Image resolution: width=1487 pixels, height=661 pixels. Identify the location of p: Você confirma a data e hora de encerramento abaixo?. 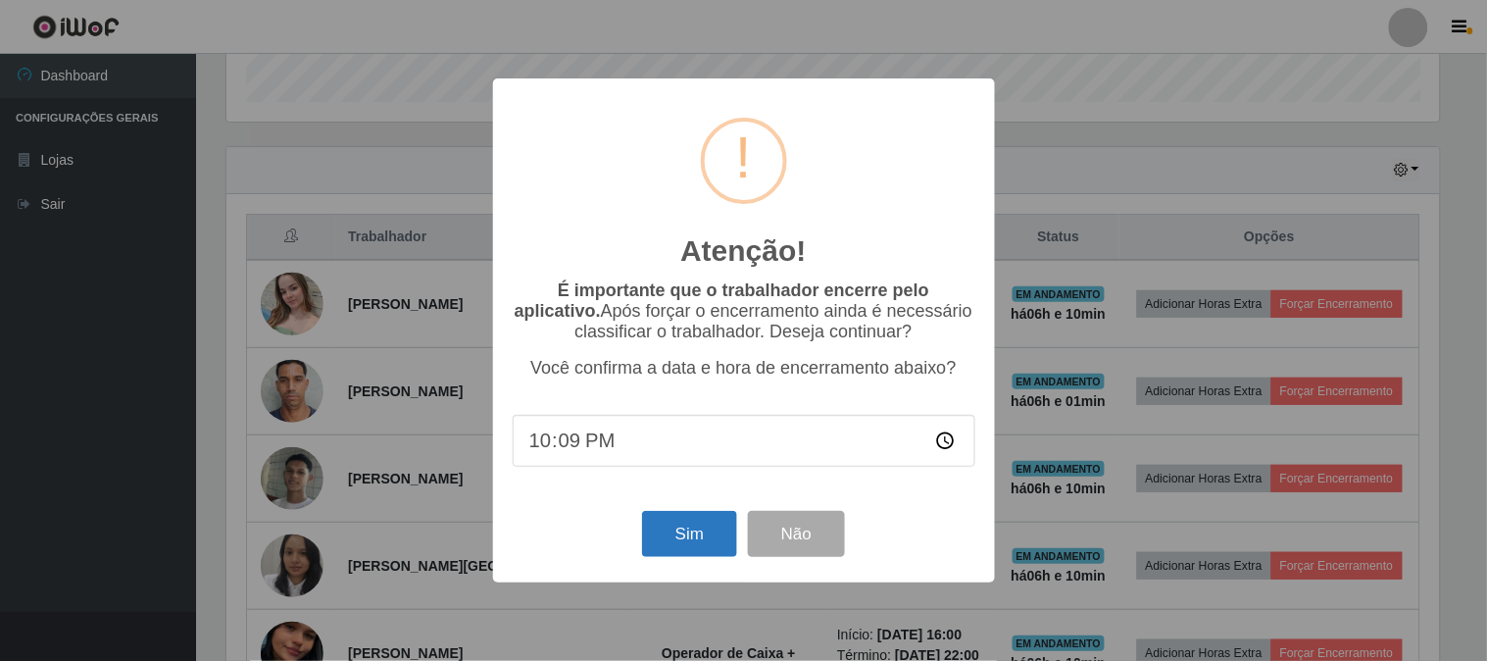
(744, 368).